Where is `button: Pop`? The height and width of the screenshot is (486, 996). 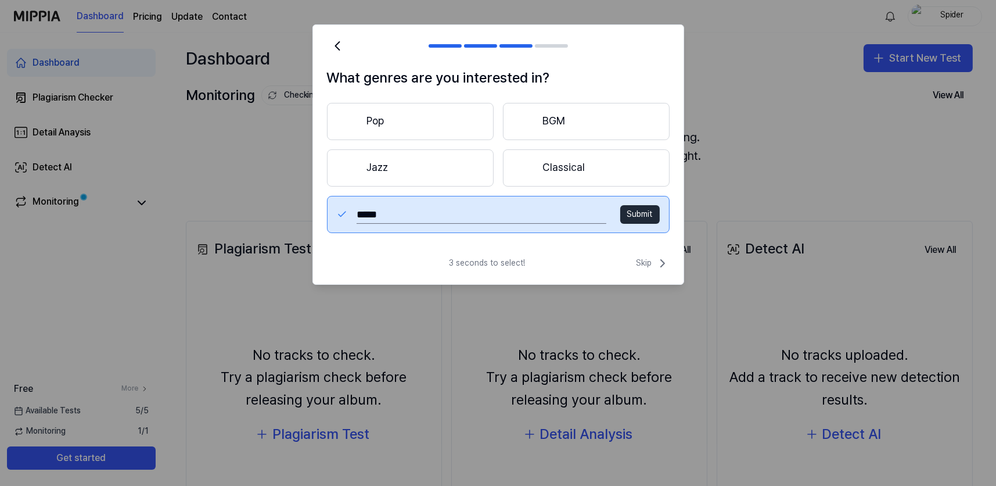 button: Pop is located at coordinates (410, 121).